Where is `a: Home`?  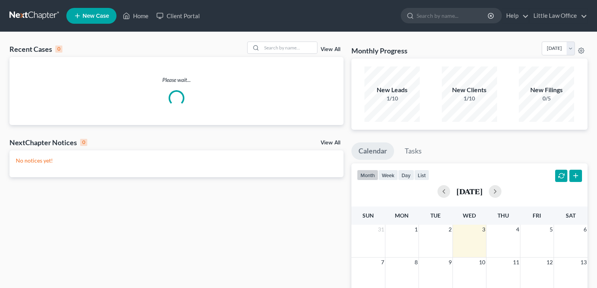 a: Home is located at coordinates (136, 16).